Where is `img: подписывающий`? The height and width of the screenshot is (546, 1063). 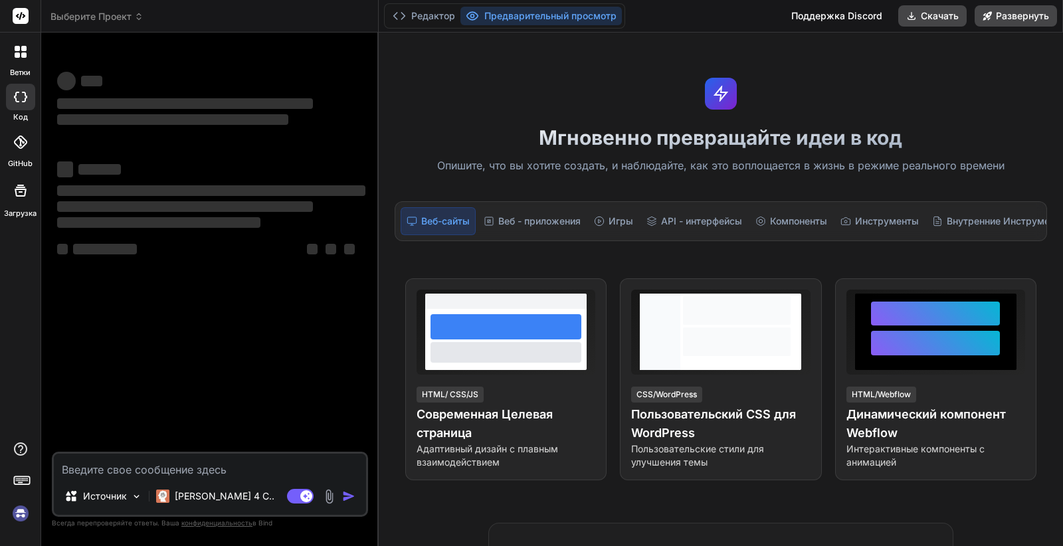 img: подписывающий is located at coordinates (21, 514).